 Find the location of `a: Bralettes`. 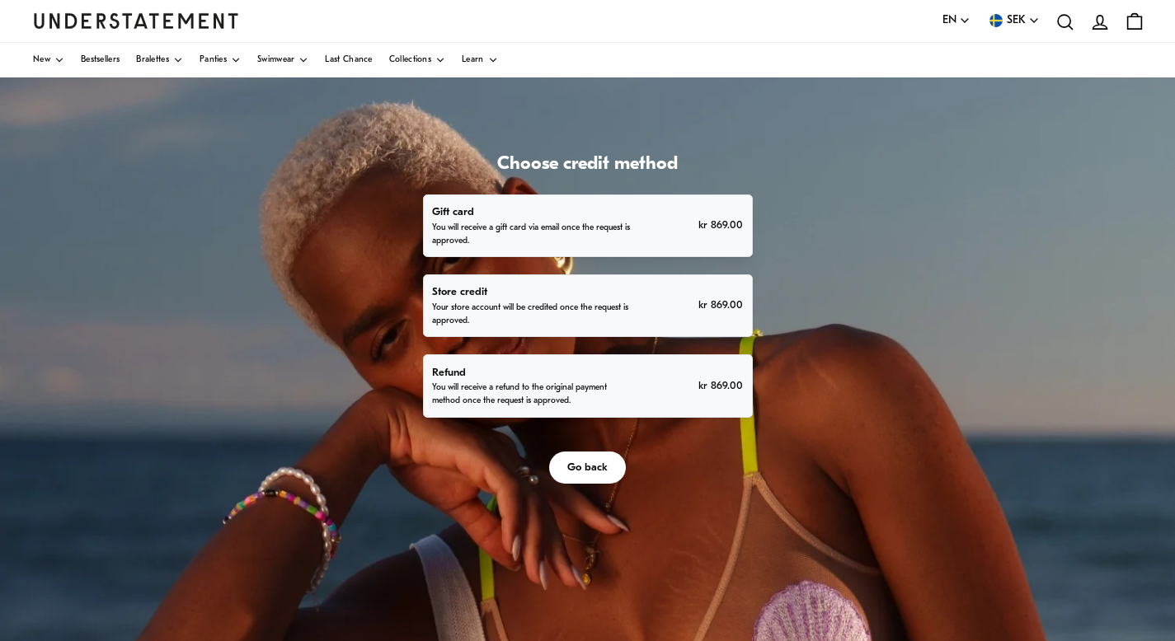

a: Bralettes is located at coordinates (159, 60).